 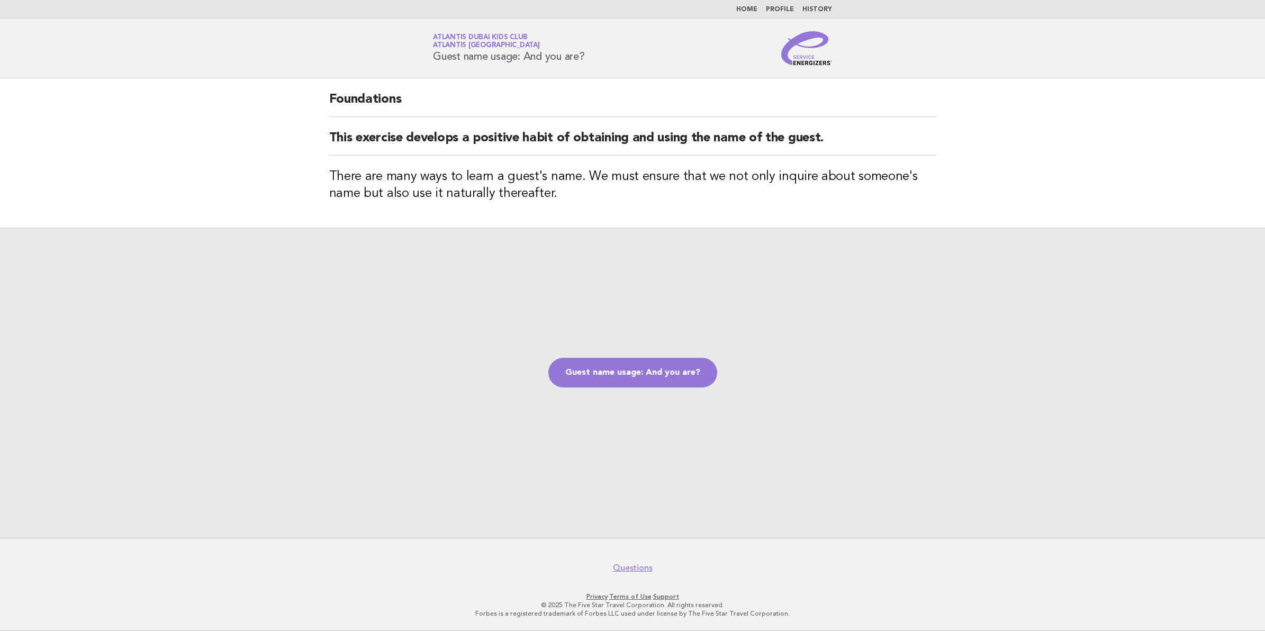 What do you see at coordinates (817, 10) in the screenshot?
I see `a: History` at bounding box center [817, 10].